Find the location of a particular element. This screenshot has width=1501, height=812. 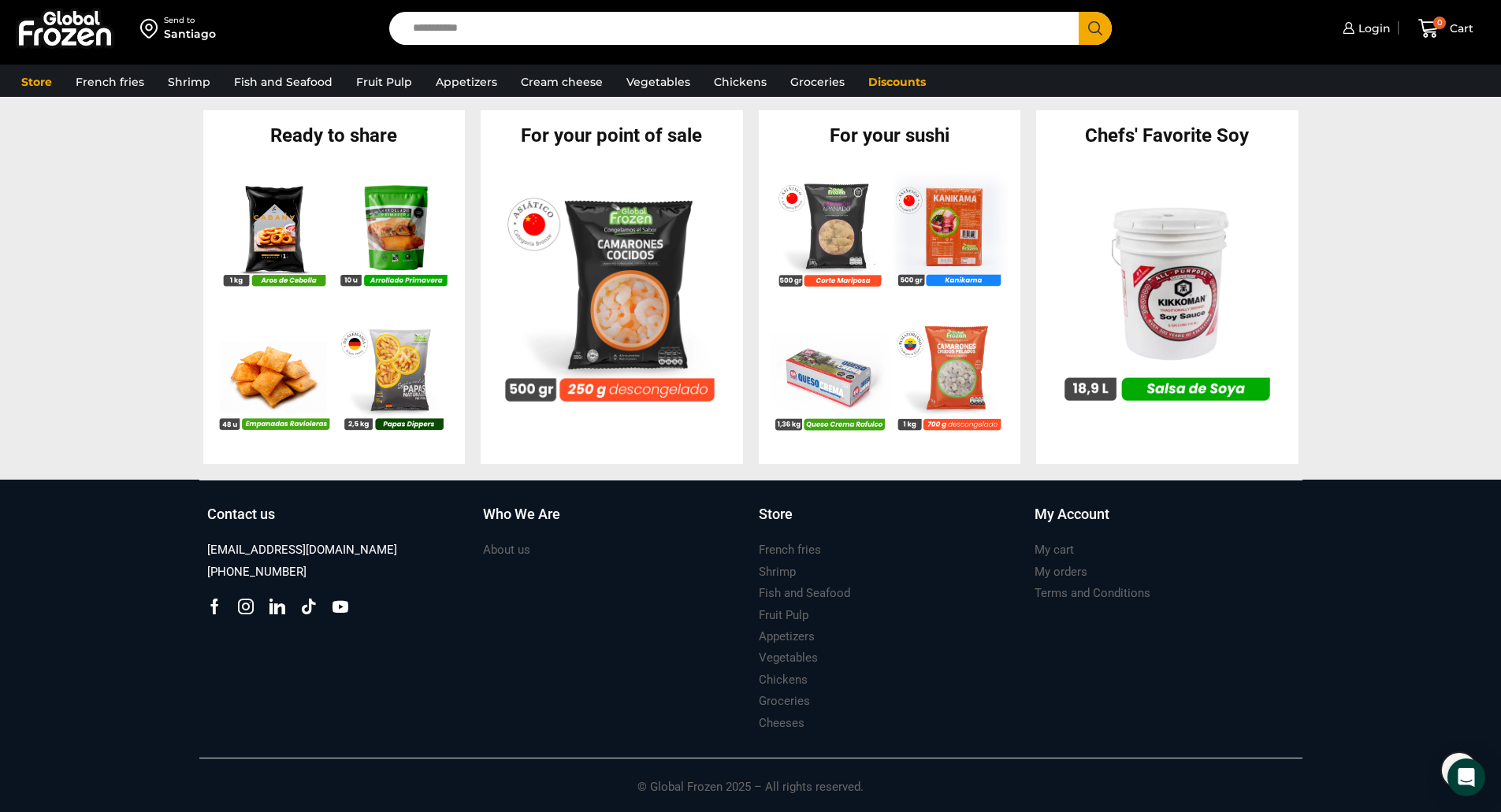

a: My cart is located at coordinates (1054, 550).